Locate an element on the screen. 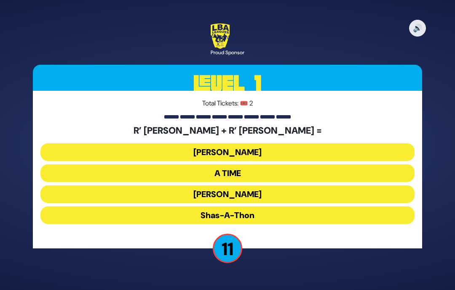 This screenshot has width=455, height=290. div: Proud Sponsor is located at coordinates (227, 53).